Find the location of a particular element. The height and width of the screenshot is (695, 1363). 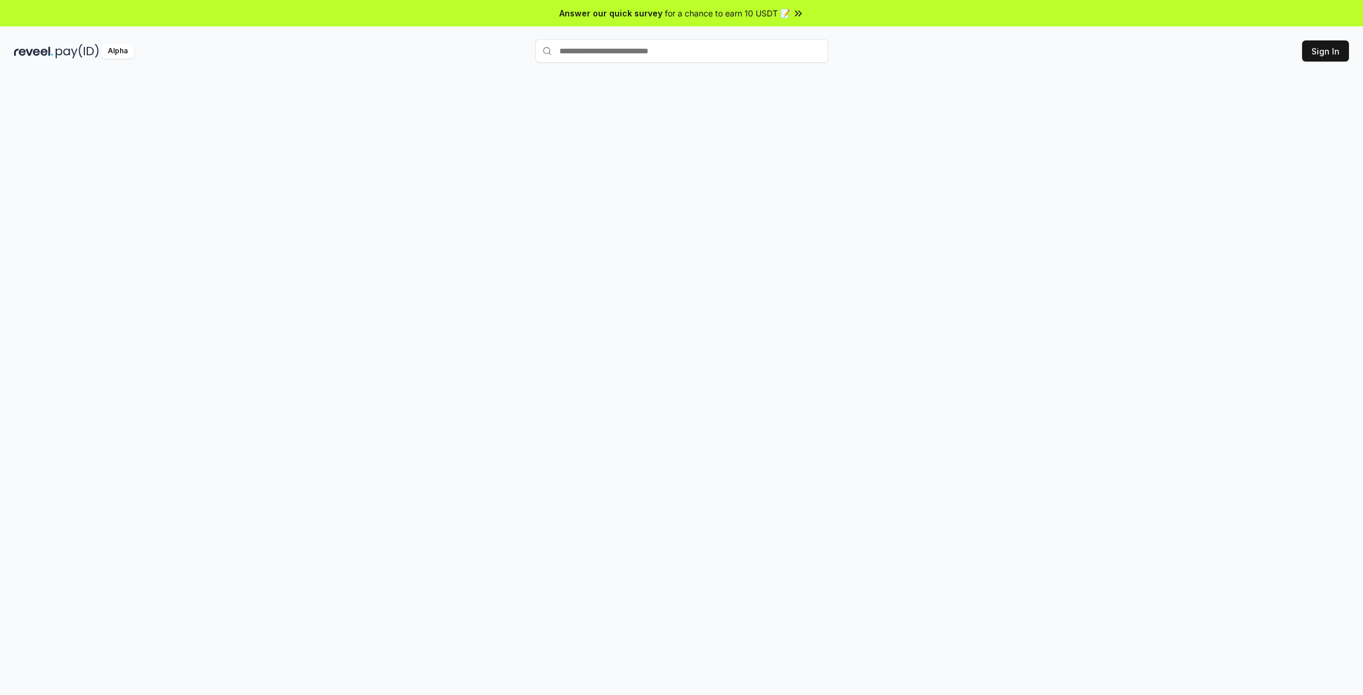

img: pay_id is located at coordinates (77, 51).